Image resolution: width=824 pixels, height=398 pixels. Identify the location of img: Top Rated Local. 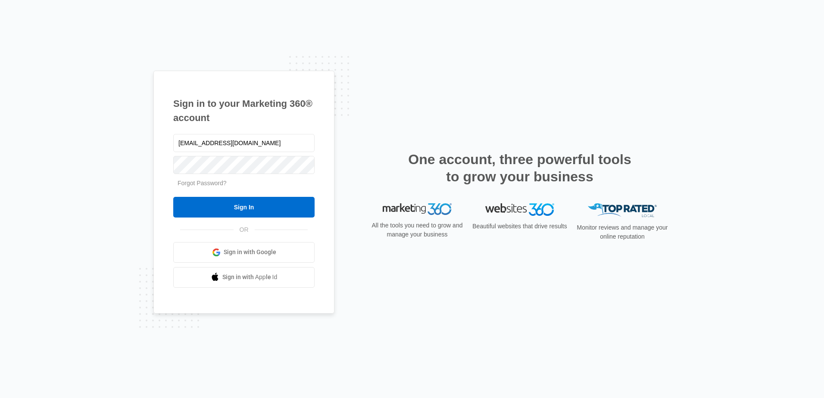
(622, 210).